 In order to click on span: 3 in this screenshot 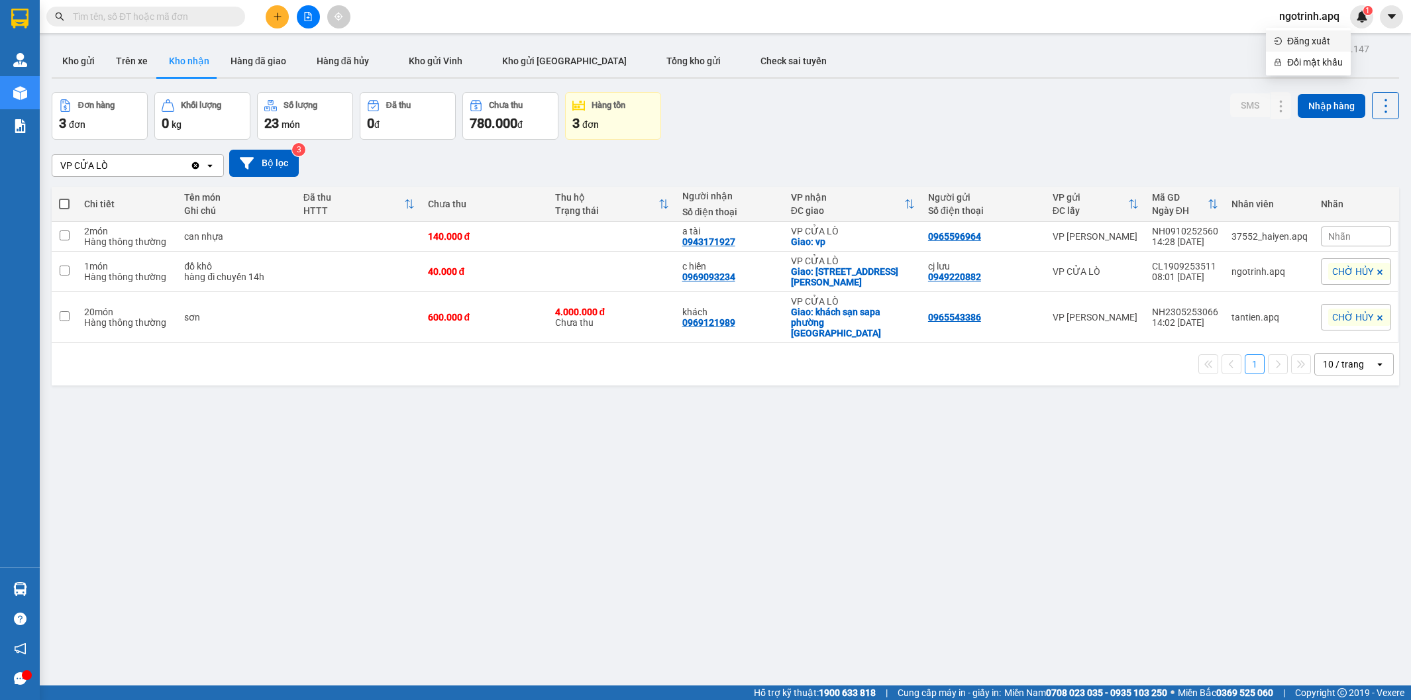, I will do `click(576, 123)`.